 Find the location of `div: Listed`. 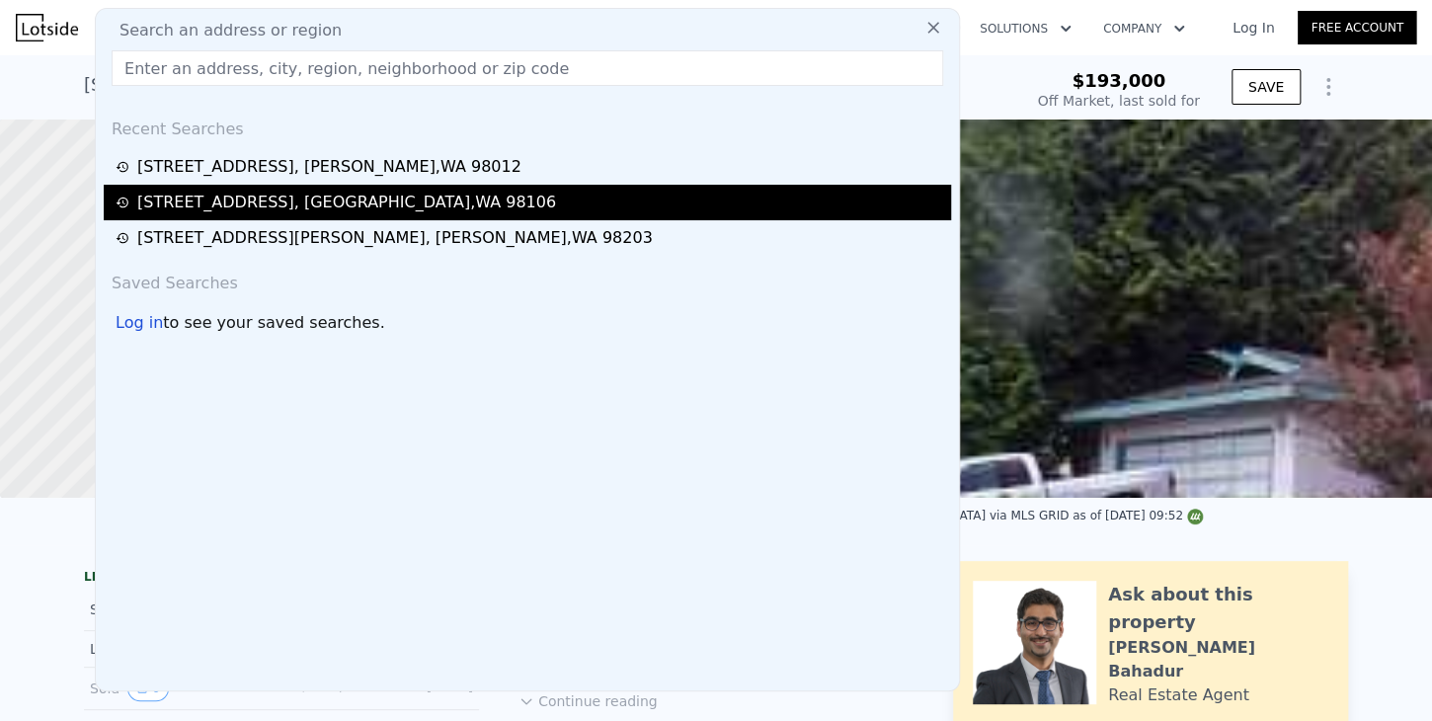

div: Listed is located at coordinates (178, 649).